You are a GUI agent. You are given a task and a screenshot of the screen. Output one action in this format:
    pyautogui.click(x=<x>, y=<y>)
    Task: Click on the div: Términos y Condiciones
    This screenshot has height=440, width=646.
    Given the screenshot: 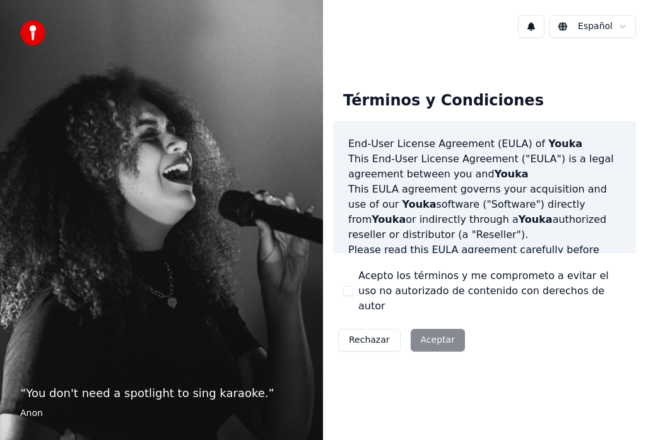 What is the action you would take?
    pyautogui.click(x=443, y=101)
    